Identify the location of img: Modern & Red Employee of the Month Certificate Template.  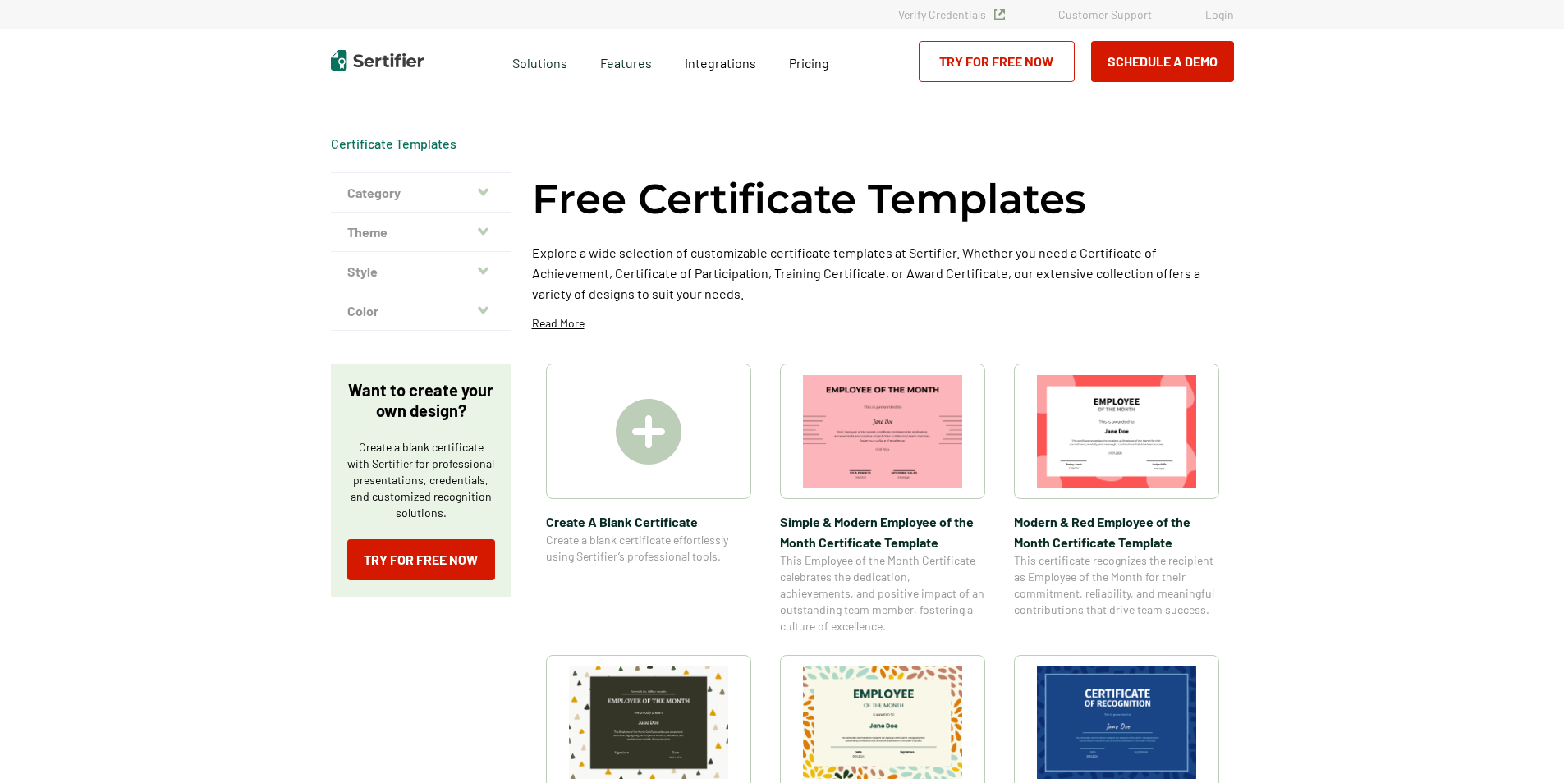
(1117, 431).